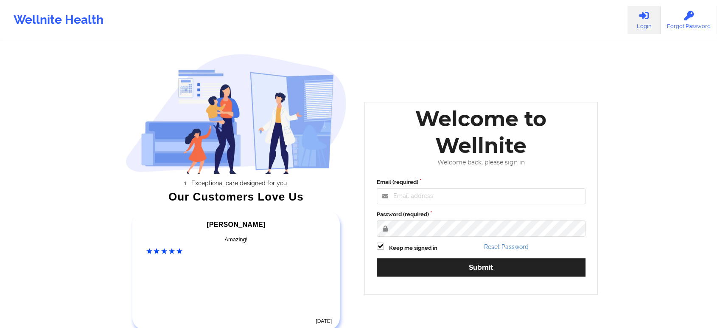 The height and width of the screenshot is (328, 717). I want to click on button: Submit, so click(481, 267).